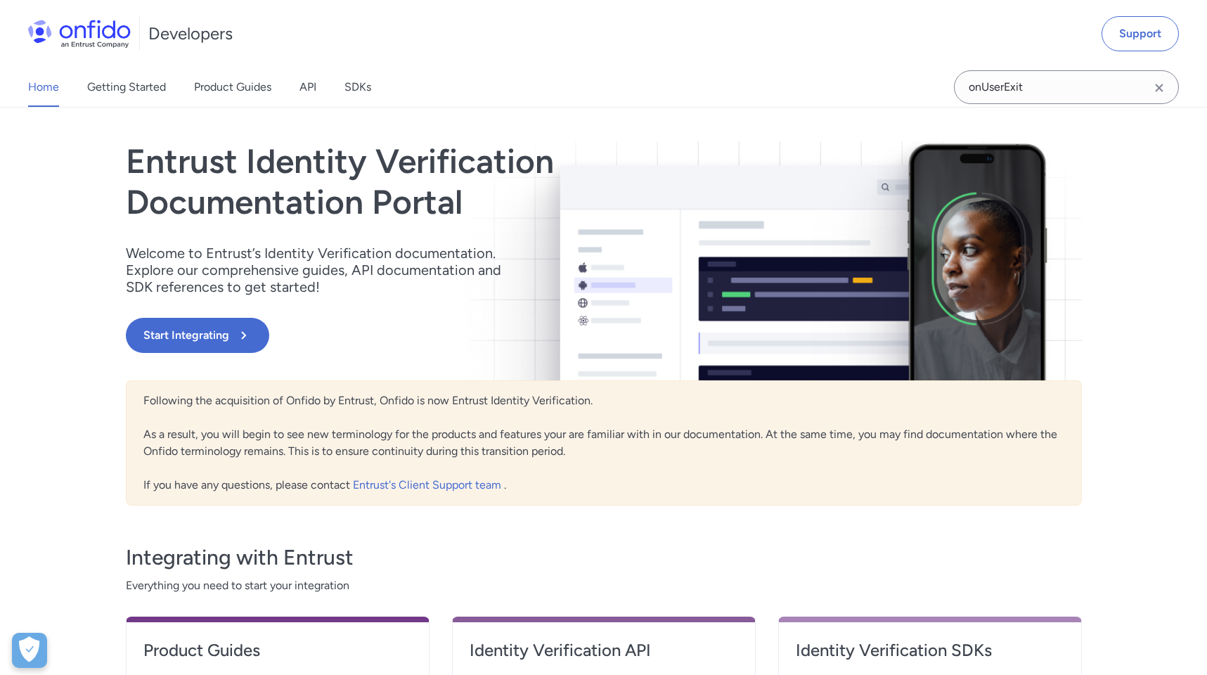 Image resolution: width=1207 pixels, height=675 pixels. I want to click on a: Getting Started, so click(127, 87).